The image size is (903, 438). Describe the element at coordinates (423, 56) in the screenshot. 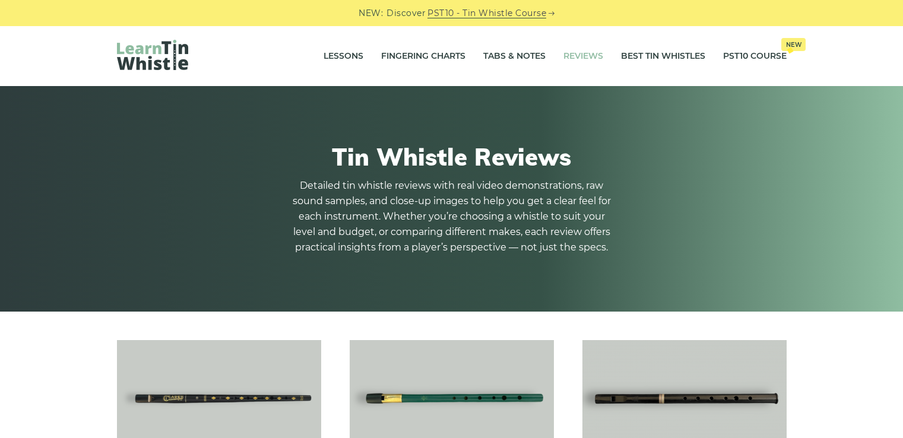

I see `a: Fingering Charts` at that location.